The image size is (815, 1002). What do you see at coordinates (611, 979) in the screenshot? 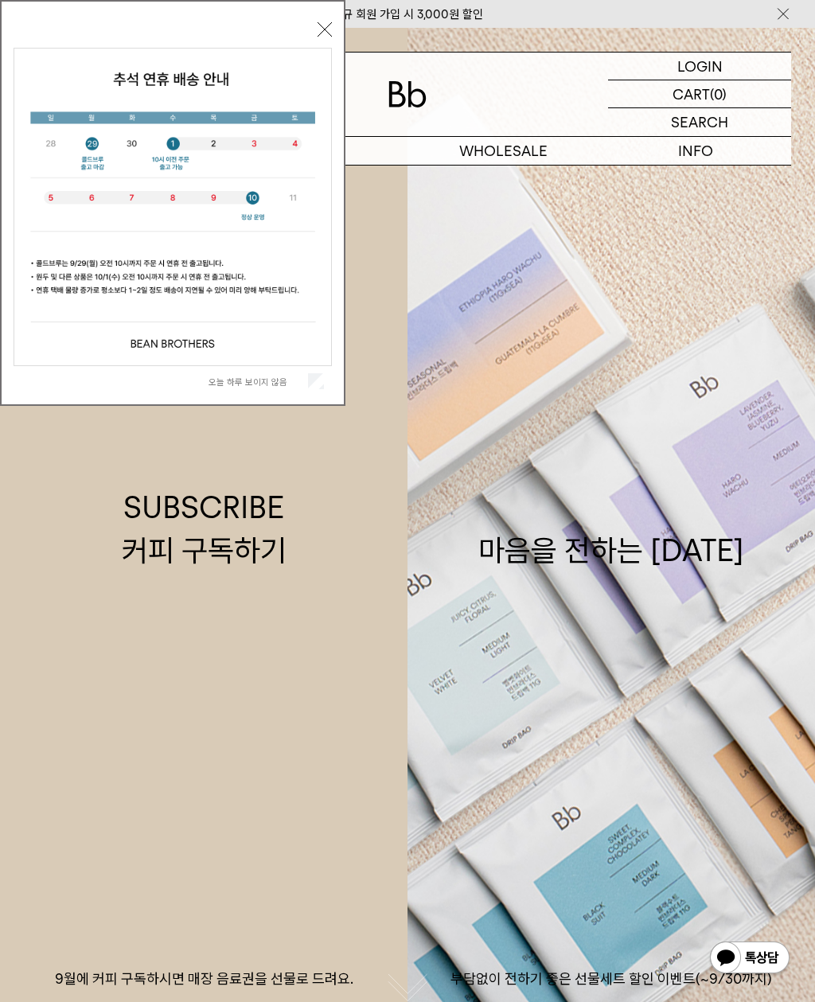
I see `p: 부담없이 전하기 좋은 선물세트 할인 이벤트(~9/30까지)` at bounding box center [611, 979].